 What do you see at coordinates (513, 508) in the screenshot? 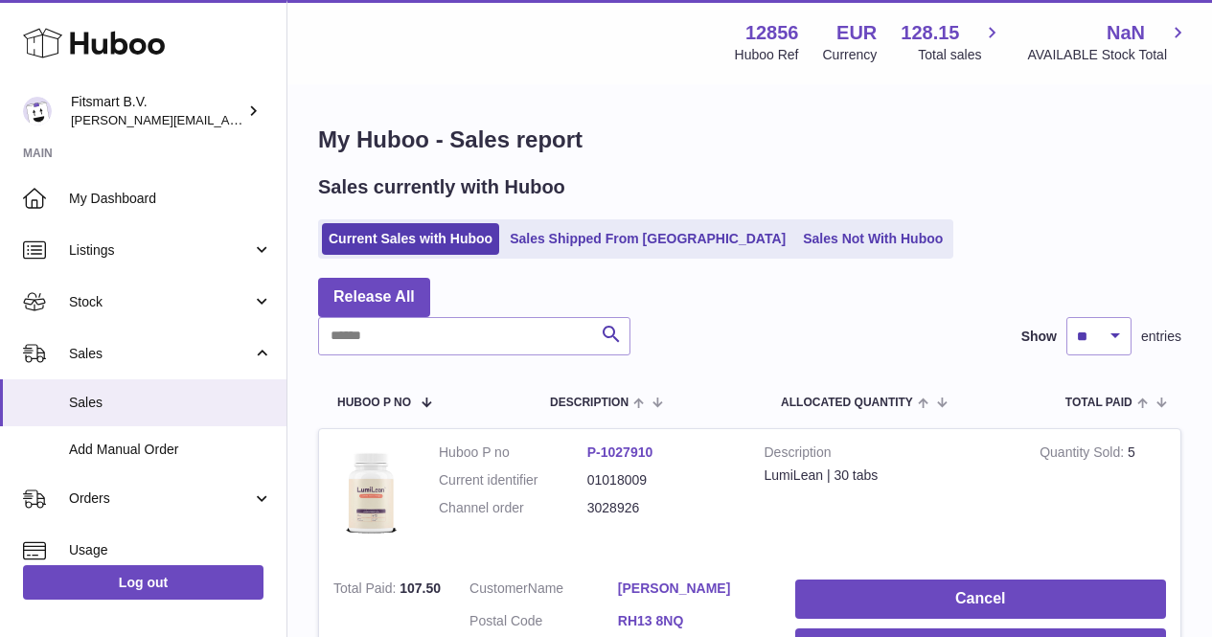
I see `dt: Channel order` at bounding box center [513, 508].